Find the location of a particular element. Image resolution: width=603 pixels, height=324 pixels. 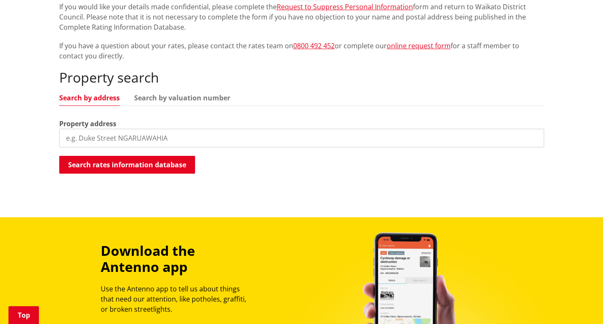

h2: Property search is located at coordinates (302, 77).